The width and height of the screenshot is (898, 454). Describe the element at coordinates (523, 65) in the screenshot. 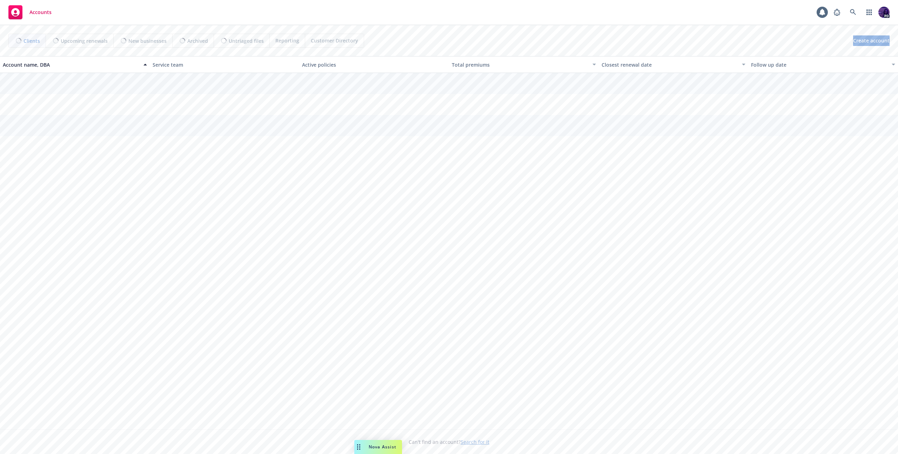

I see `button: Total premiums` at that location.